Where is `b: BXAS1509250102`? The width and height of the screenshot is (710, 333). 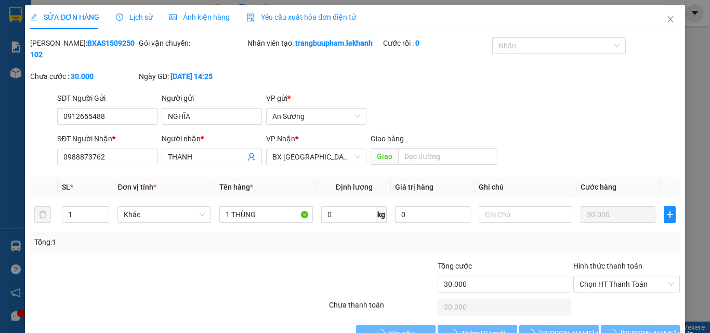
b: BXAS1509250102 is located at coordinates (82, 49).